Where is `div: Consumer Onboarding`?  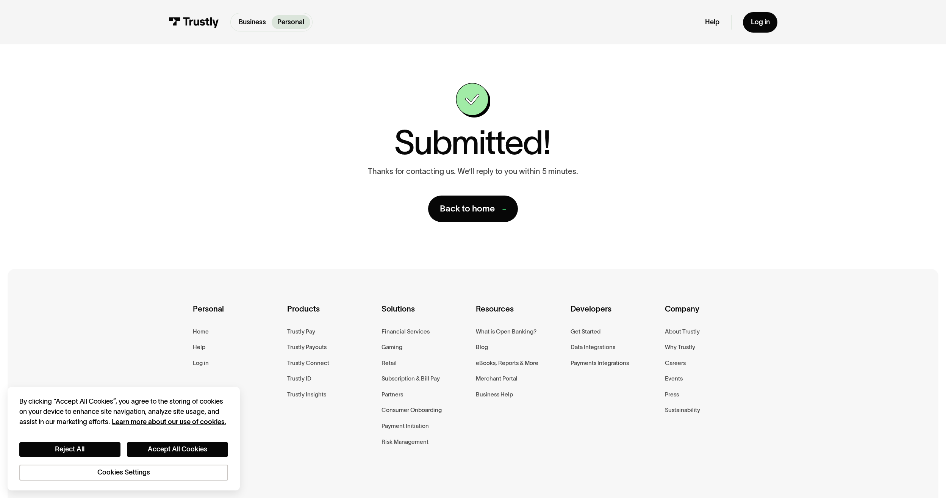
div: Consumer Onboarding is located at coordinates (411, 410).